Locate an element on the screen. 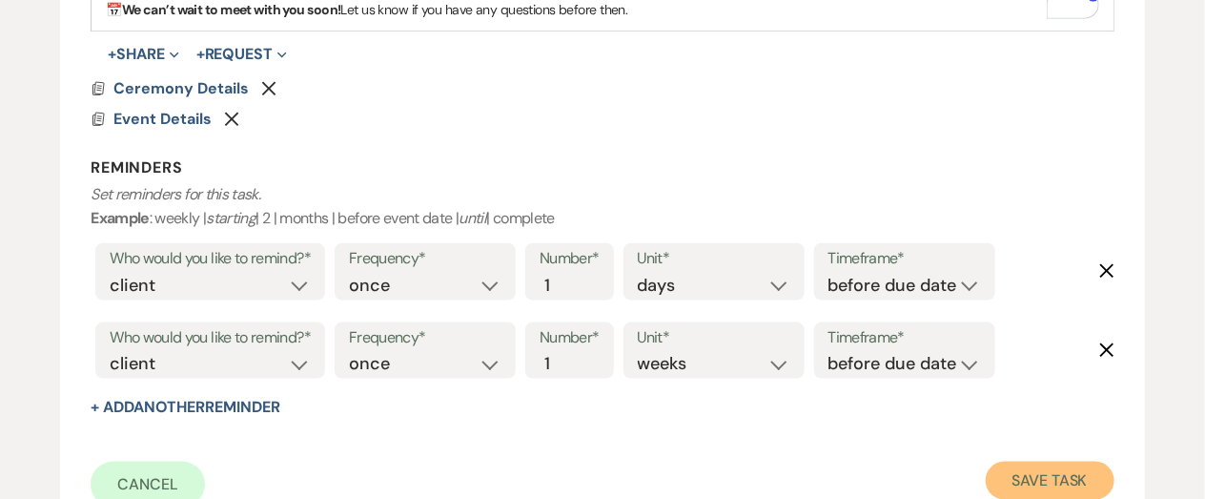 This screenshot has height=499, width=1205. span: Ceremony Details is located at coordinates (181, 88).